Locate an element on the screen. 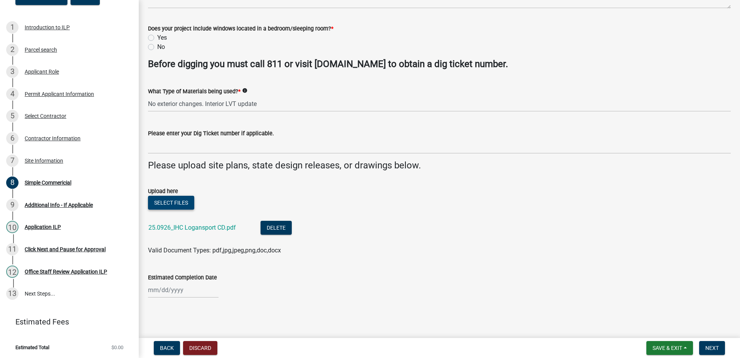 This screenshot has height=358, width=740. div: 2 is located at coordinates (12, 50).